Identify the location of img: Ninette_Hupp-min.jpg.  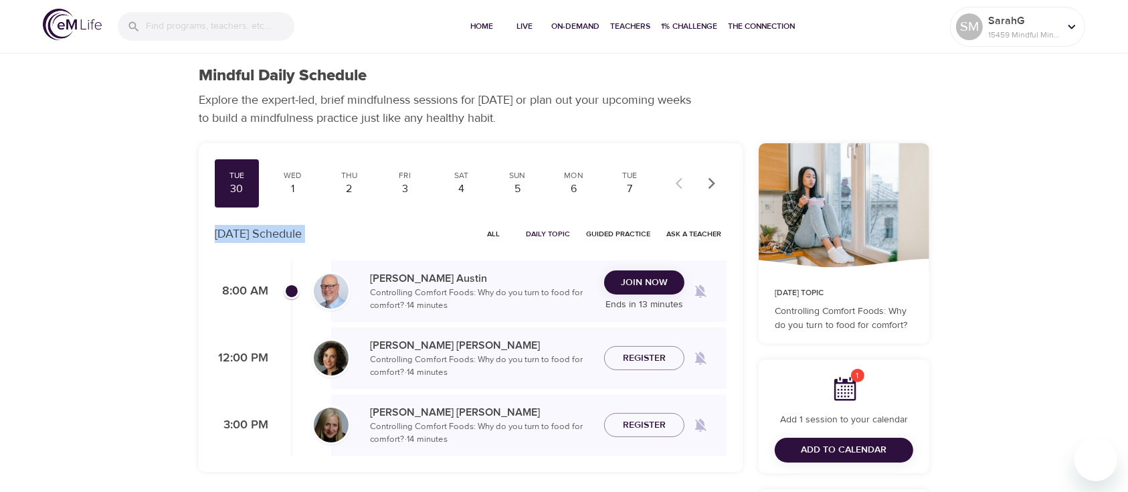
(331, 358).